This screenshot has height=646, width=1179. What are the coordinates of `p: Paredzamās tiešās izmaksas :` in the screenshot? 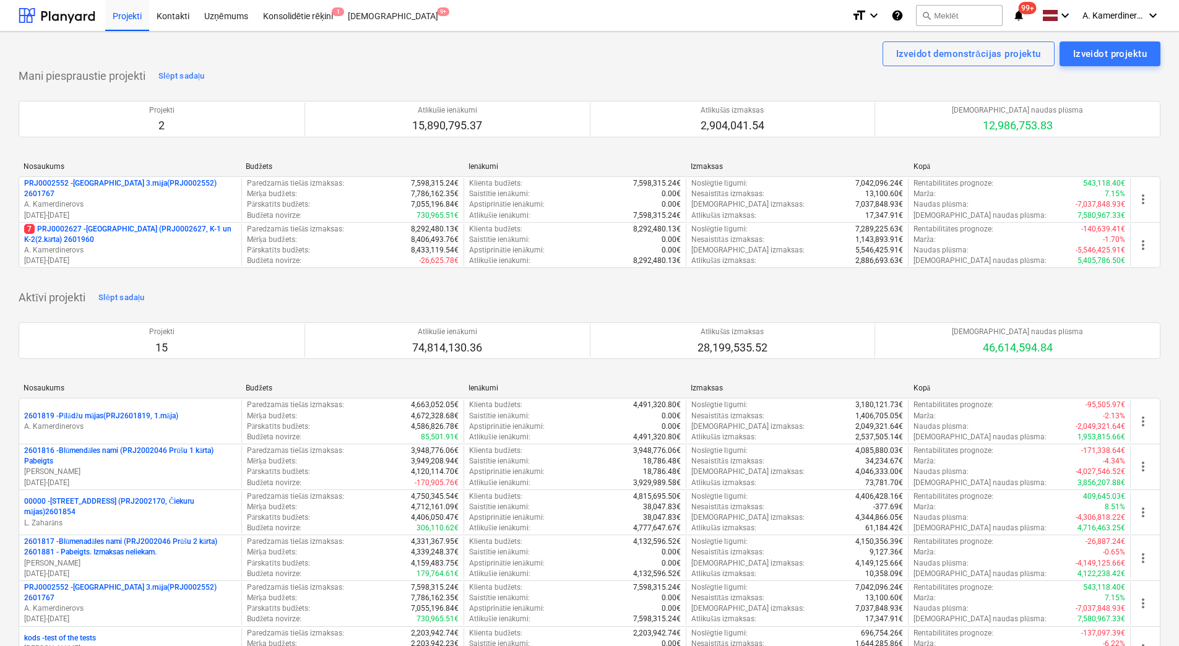 It's located at (295, 405).